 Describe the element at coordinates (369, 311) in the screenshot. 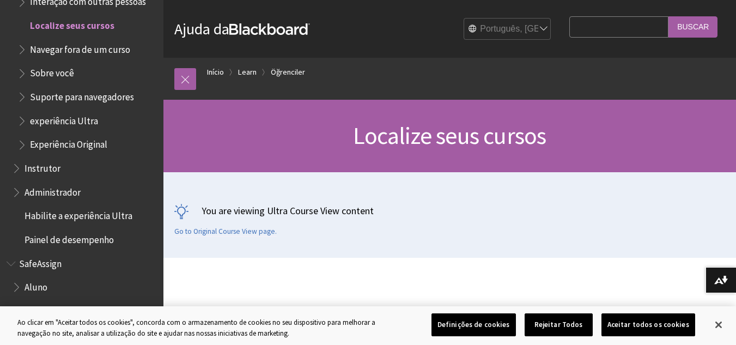

I see `h2: Explore a página de Cursos` at that location.